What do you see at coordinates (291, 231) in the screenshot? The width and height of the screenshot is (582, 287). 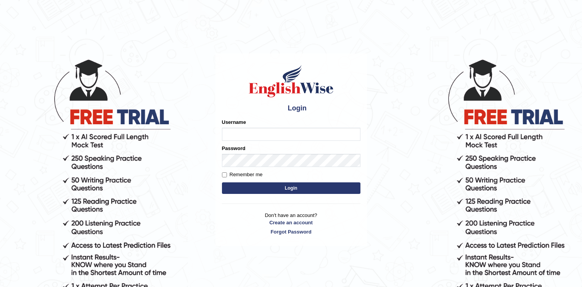 I see `a: Forgot Password` at bounding box center [291, 231].